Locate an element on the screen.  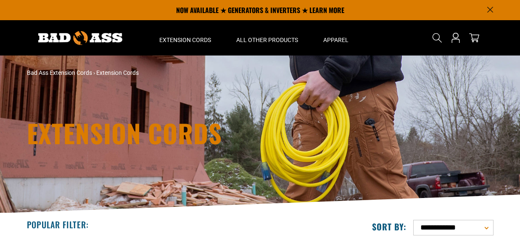
span: Apparel is located at coordinates (336, 40).